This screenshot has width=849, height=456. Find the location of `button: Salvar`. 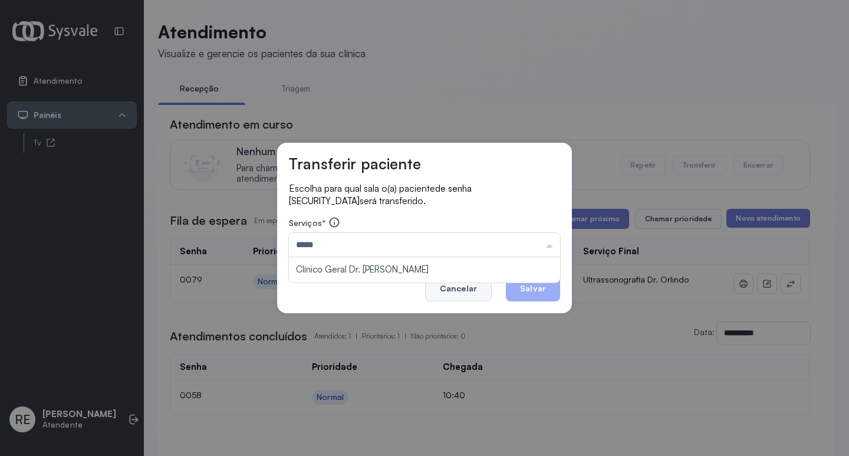

button: Salvar is located at coordinates (533, 288).